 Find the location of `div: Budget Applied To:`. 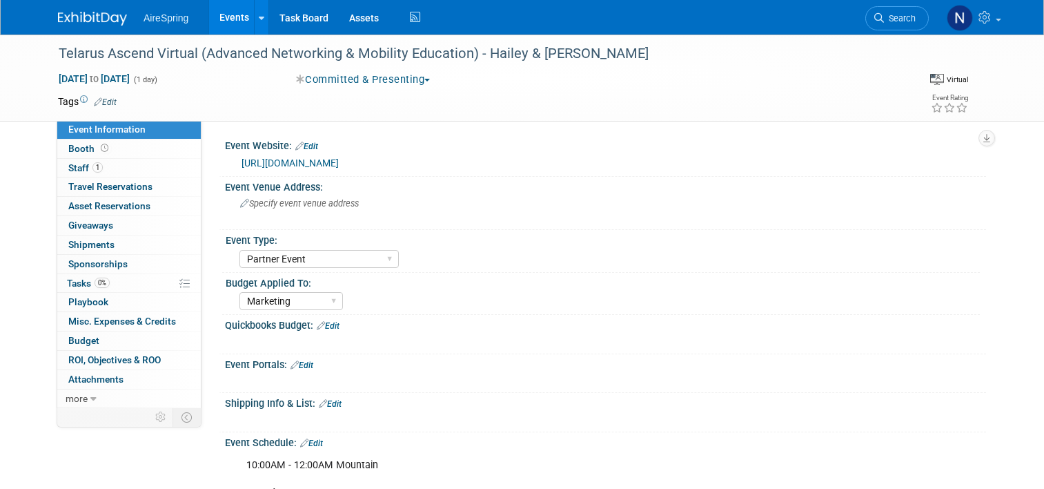

div: Budget Applied To: is located at coordinates (603, 281).